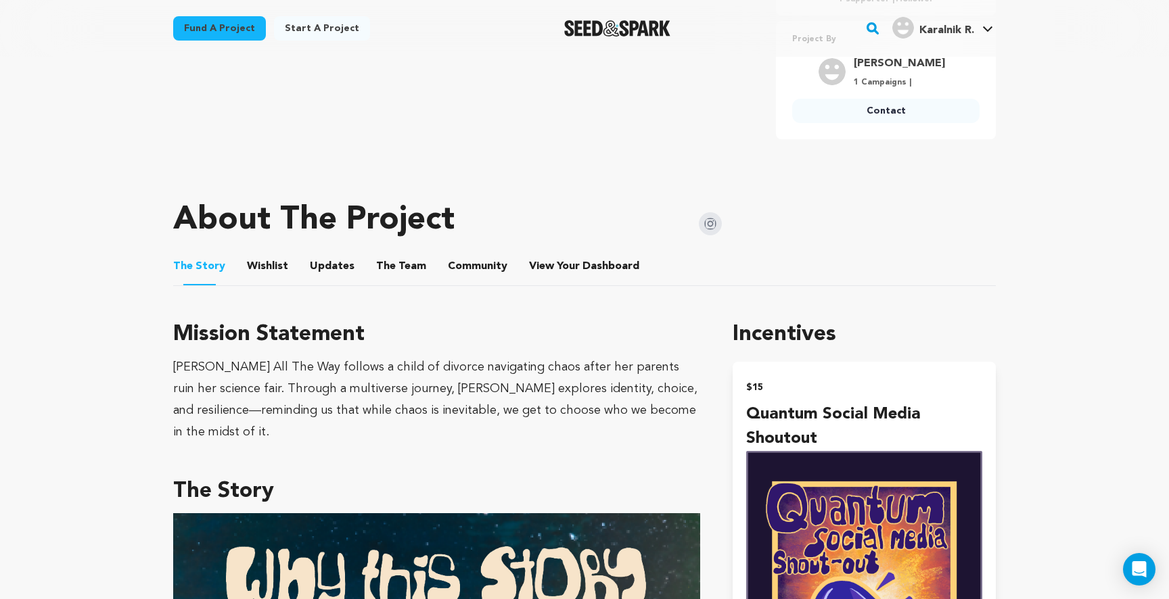  Describe the element at coordinates (332, 266) in the screenshot. I see `span: Updates` at that location.